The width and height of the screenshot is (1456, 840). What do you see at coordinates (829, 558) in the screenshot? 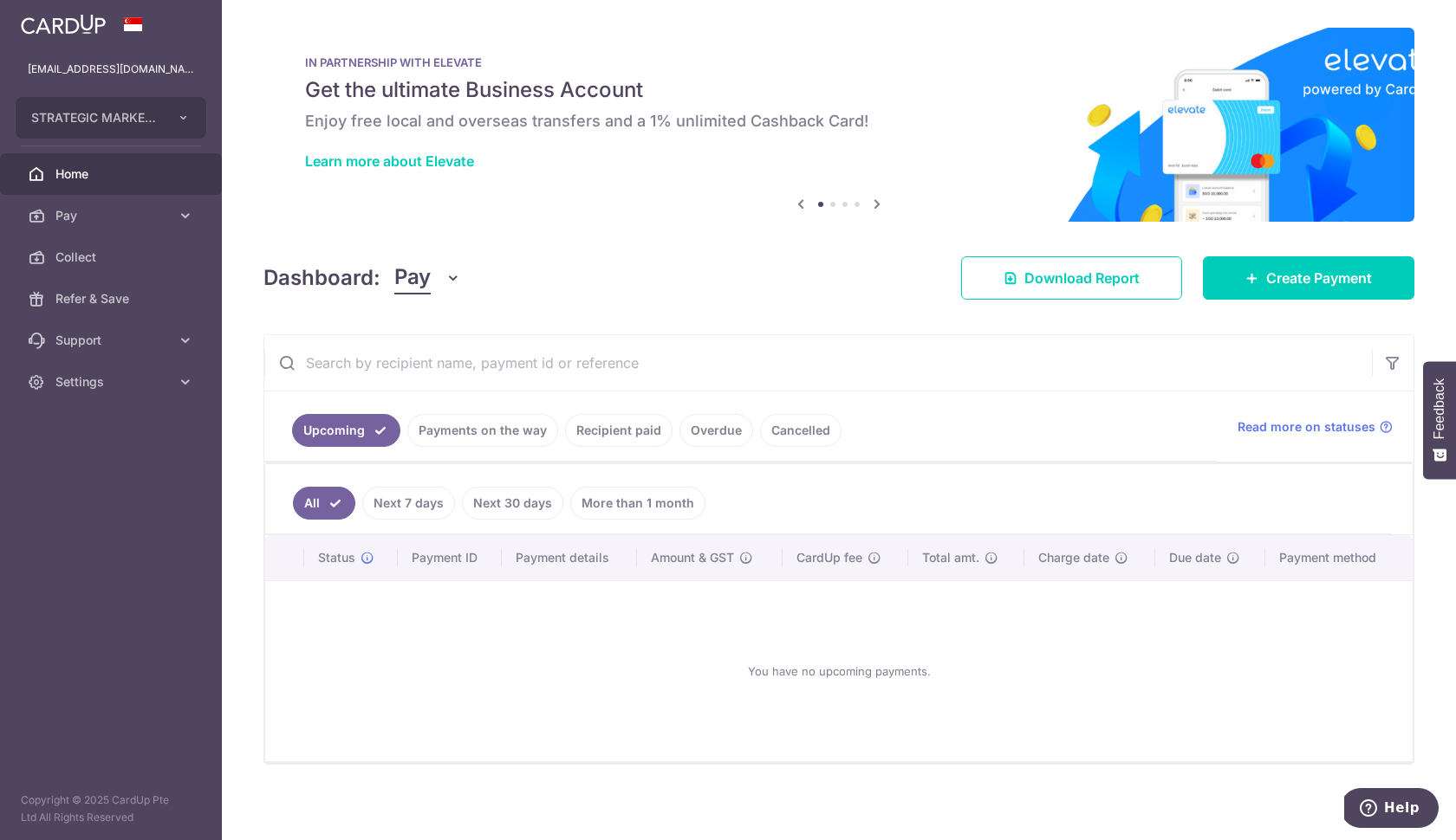
I see `span: CardUp fee` at bounding box center [829, 558].